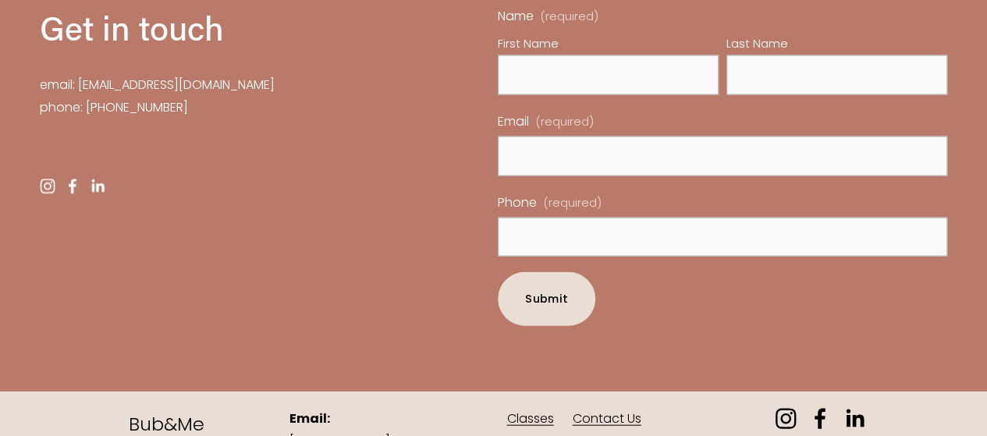 The width and height of the screenshot is (987, 436). Describe the element at coordinates (516, 16) in the screenshot. I see `span: Name` at that location.